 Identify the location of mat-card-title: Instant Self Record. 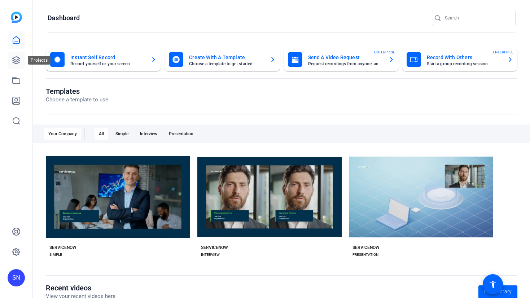
(108, 57).